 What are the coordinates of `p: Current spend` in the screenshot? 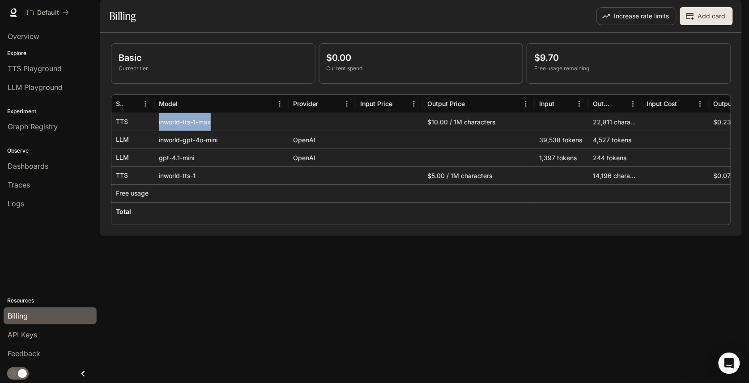 It's located at (421, 68).